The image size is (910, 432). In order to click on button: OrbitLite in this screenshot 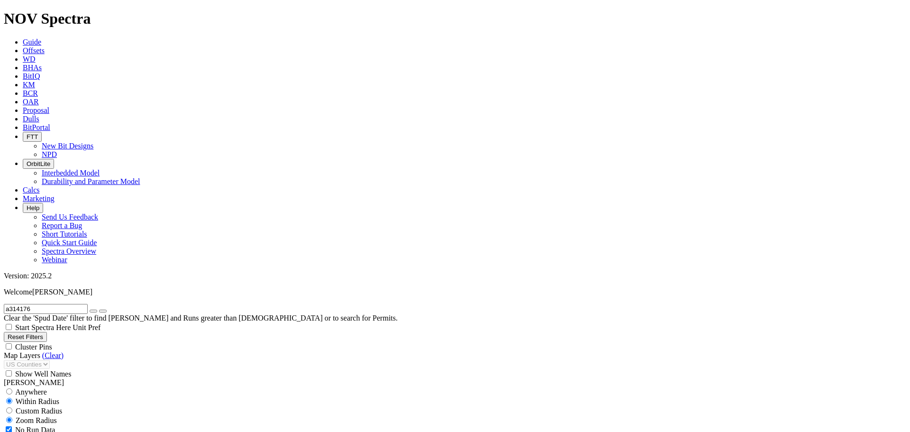, I will do `click(38, 163)`.